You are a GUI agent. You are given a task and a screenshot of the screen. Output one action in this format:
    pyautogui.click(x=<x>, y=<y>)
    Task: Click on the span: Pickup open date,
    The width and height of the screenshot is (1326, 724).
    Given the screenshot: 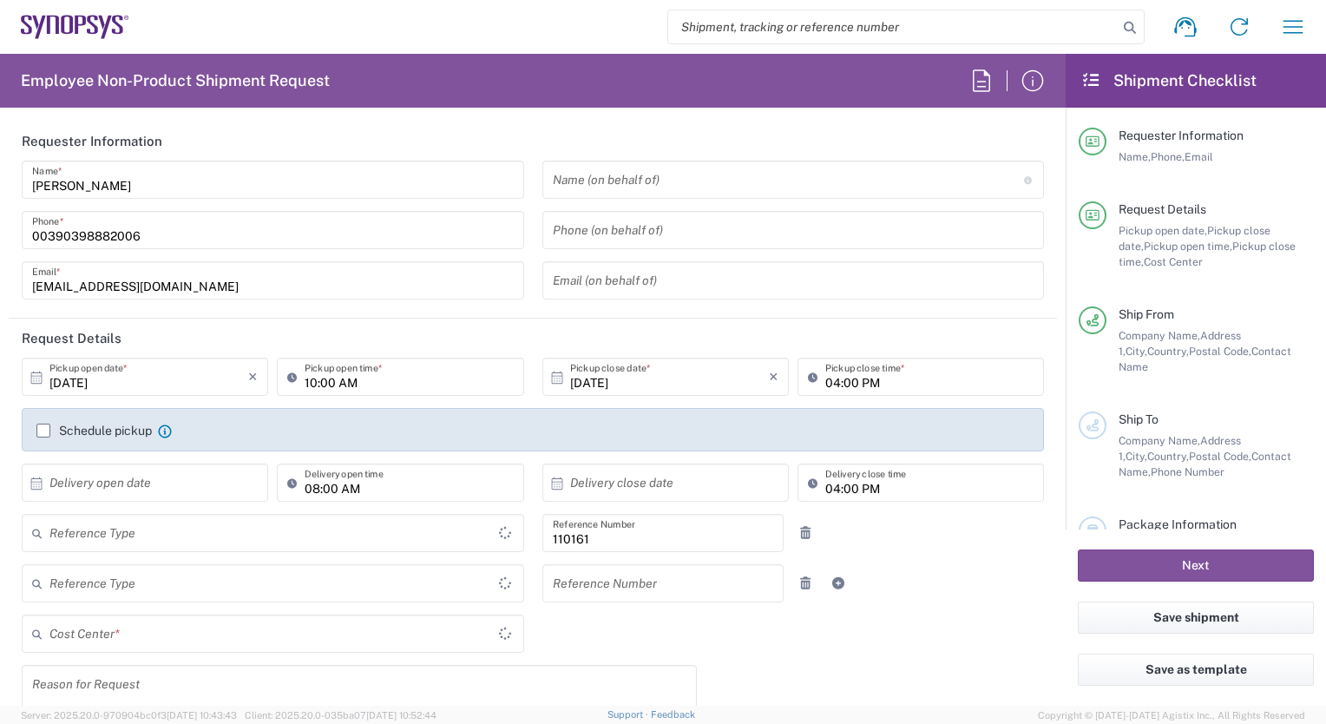 What is the action you would take?
    pyautogui.click(x=1163, y=230)
    